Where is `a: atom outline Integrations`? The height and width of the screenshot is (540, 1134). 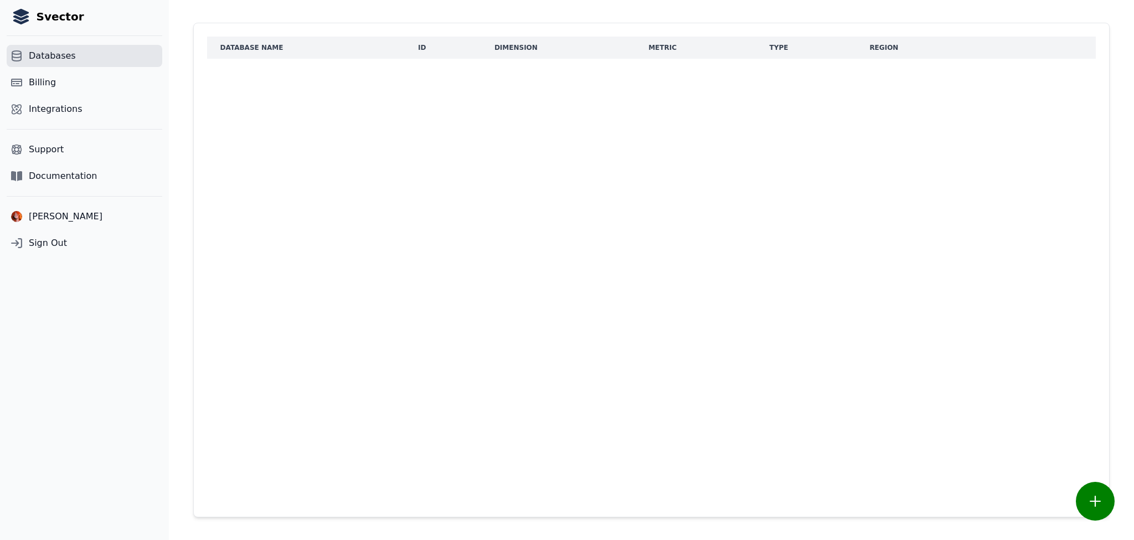 a: atom outline Integrations is located at coordinates (84, 109).